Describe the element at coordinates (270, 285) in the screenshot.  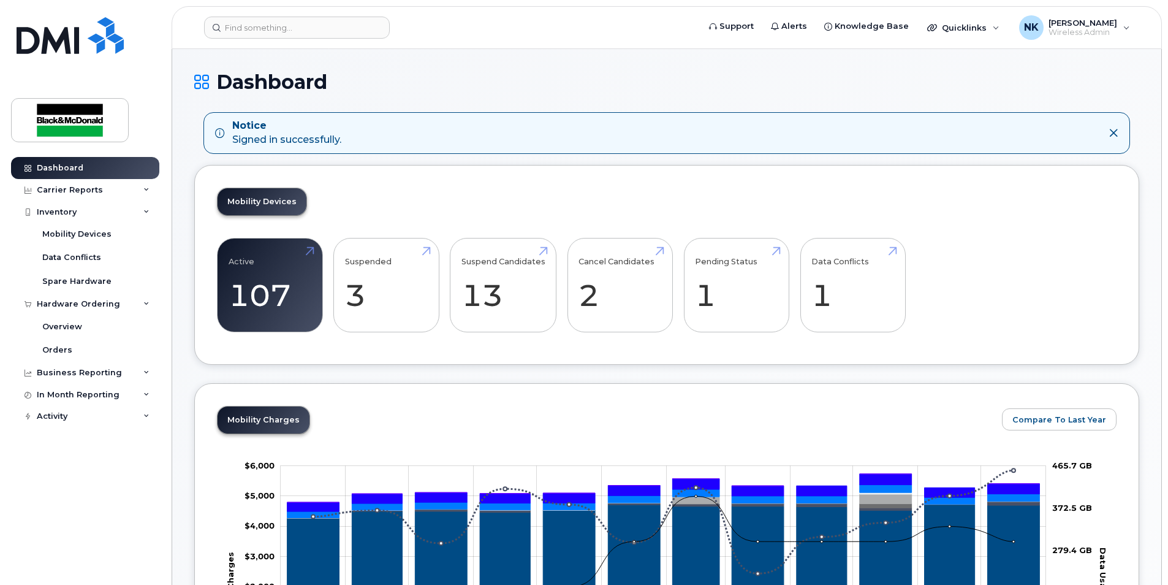
I see `a: Active 107` at that location.